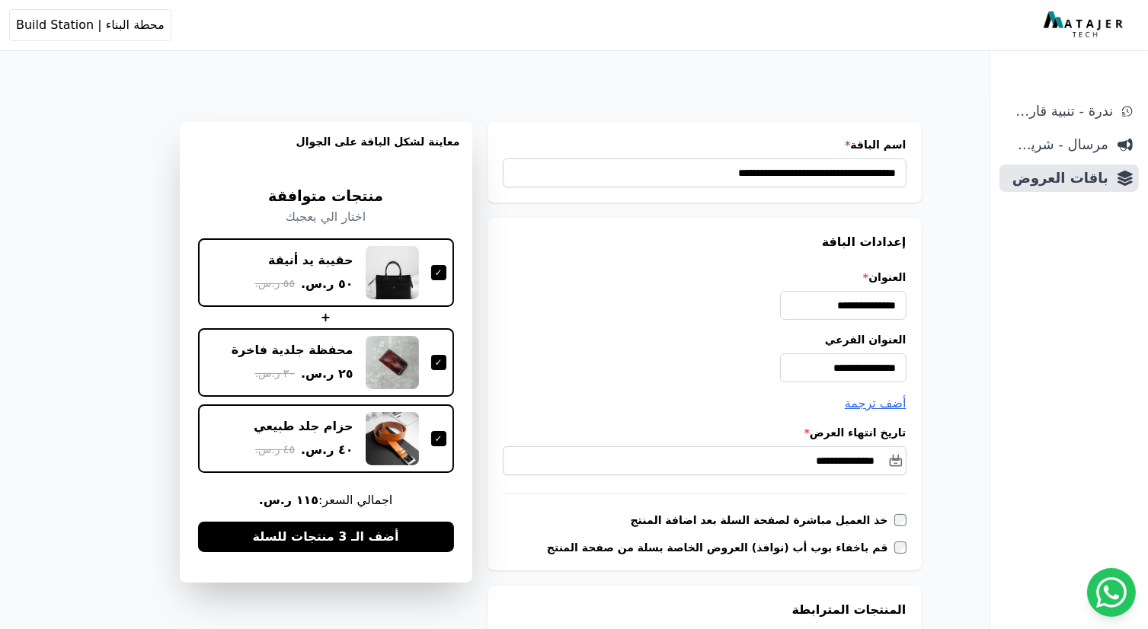  Describe the element at coordinates (705, 145) in the screenshot. I see `label: اسم الباقة` at that location.